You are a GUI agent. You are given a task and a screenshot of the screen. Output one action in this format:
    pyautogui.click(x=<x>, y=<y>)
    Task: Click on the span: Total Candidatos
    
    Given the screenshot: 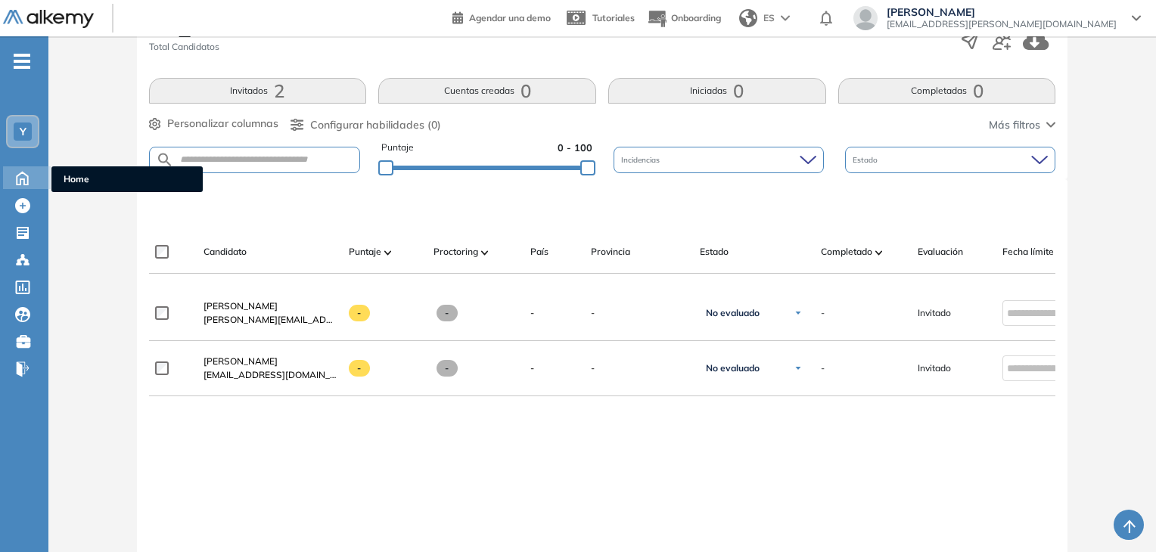 What is the action you would take?
    pyautogui.click(x=184, y=47)
    